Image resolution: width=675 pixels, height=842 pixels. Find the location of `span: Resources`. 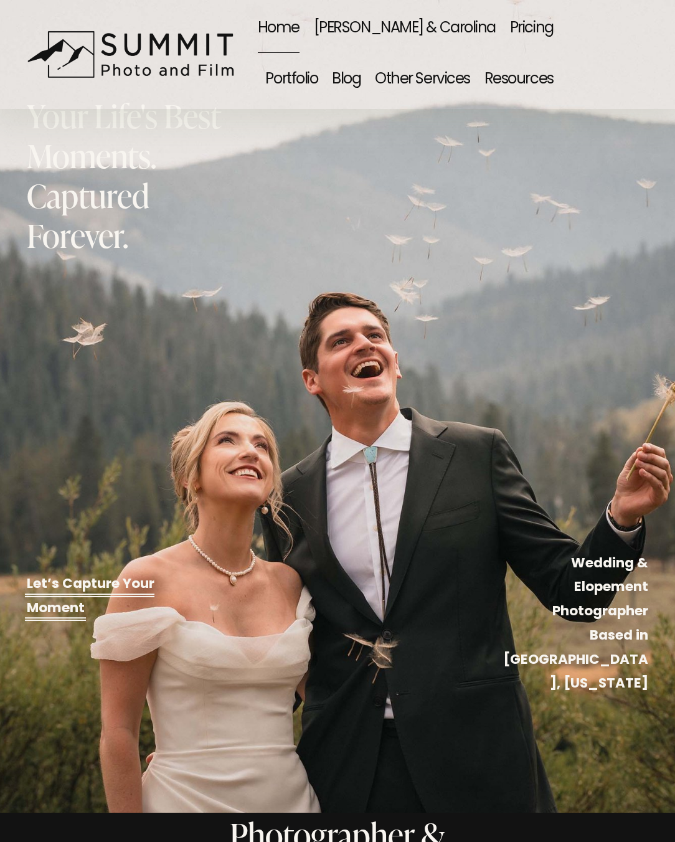

span: Resources is located at coordinates (519, 80).